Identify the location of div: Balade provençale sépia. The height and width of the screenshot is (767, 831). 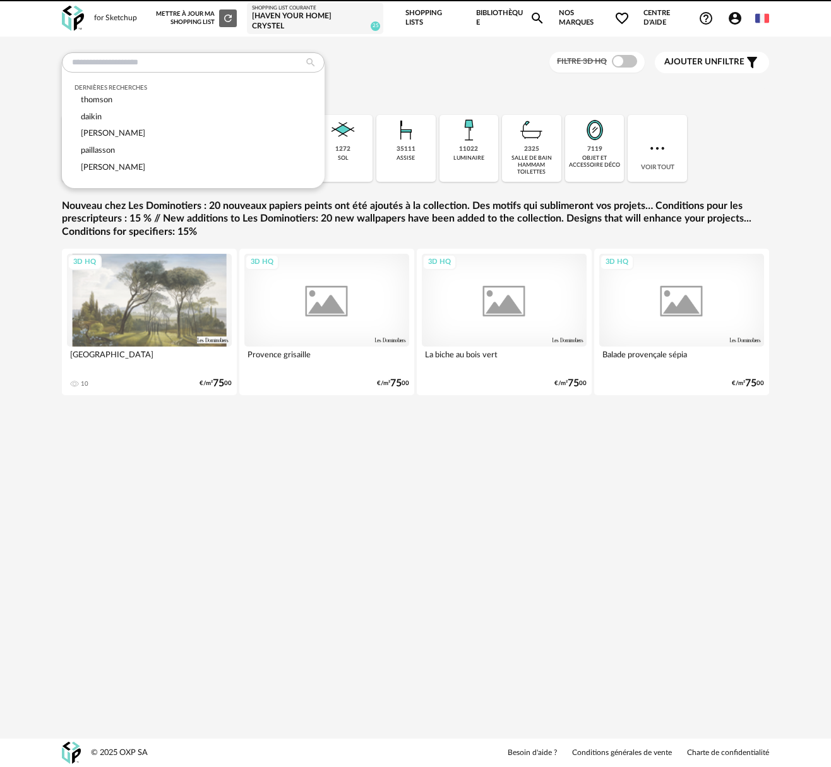
(681, 359).